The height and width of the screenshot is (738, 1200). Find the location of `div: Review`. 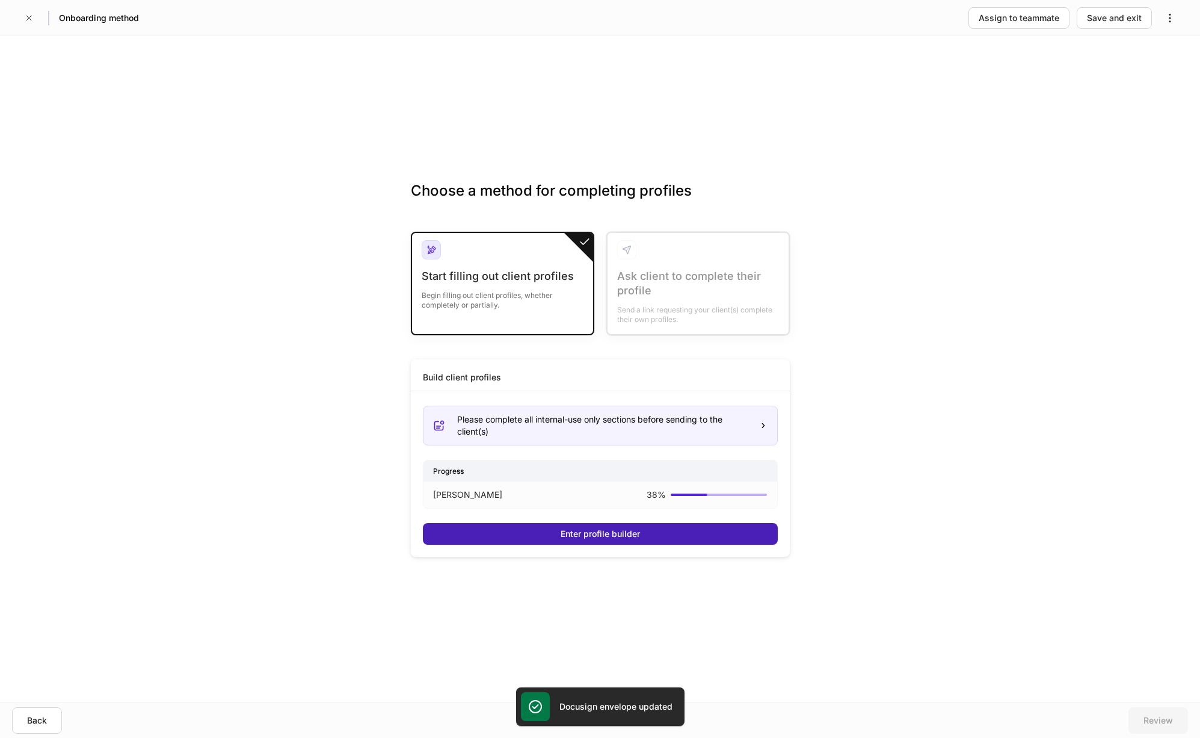

div: Review is located at coordinates (1158, 720).